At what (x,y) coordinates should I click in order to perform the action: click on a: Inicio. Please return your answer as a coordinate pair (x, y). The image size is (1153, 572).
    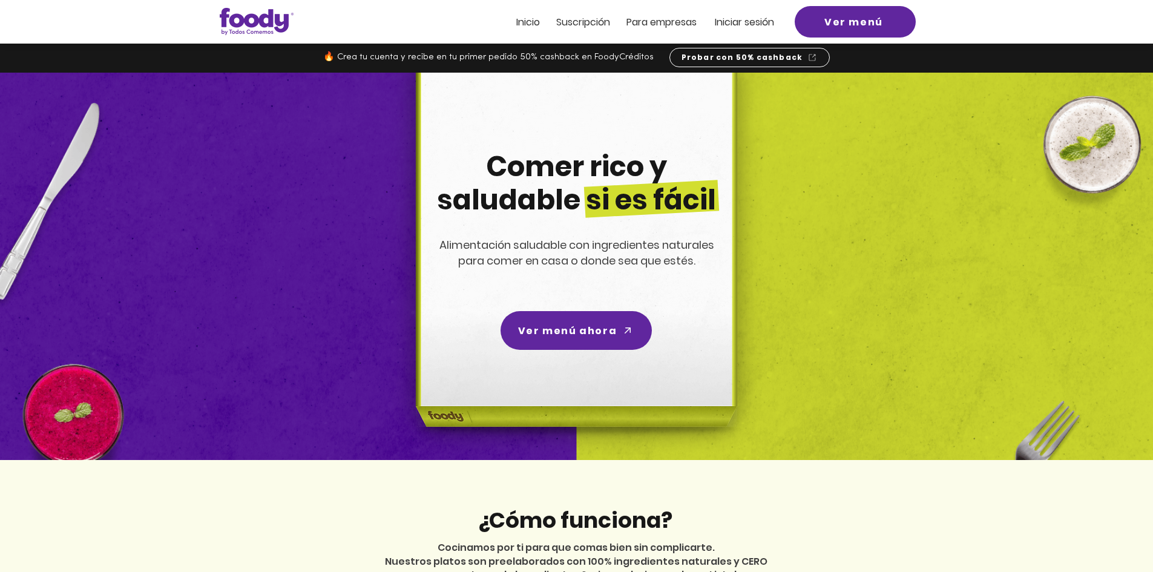
    Looking at the image, I should click on (528, 22).